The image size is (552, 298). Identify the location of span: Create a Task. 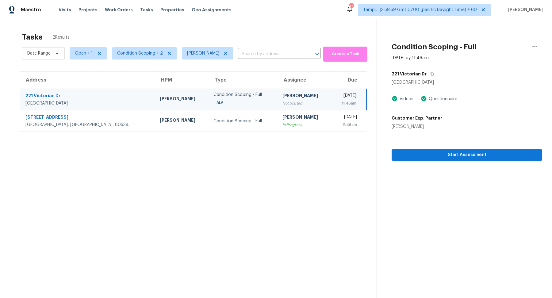
(346, 54).